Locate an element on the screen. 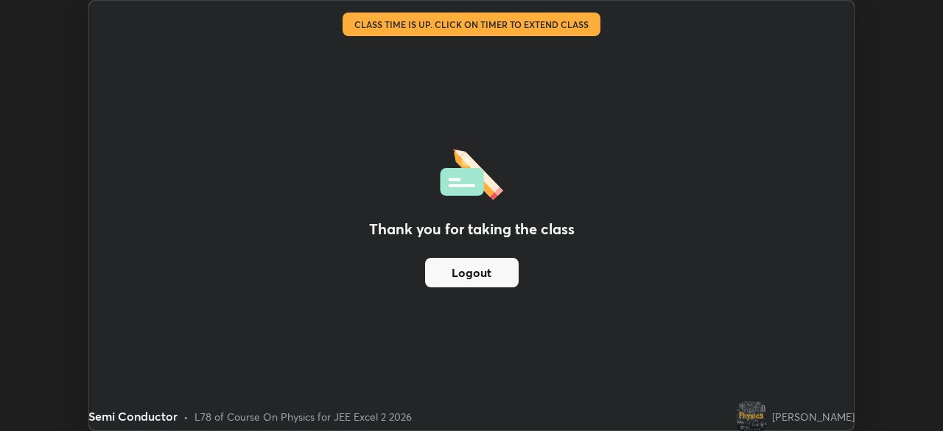 The width and height of the screenshot is (943, 431). div: Semi Conductor is located at coordinates (133, 416).